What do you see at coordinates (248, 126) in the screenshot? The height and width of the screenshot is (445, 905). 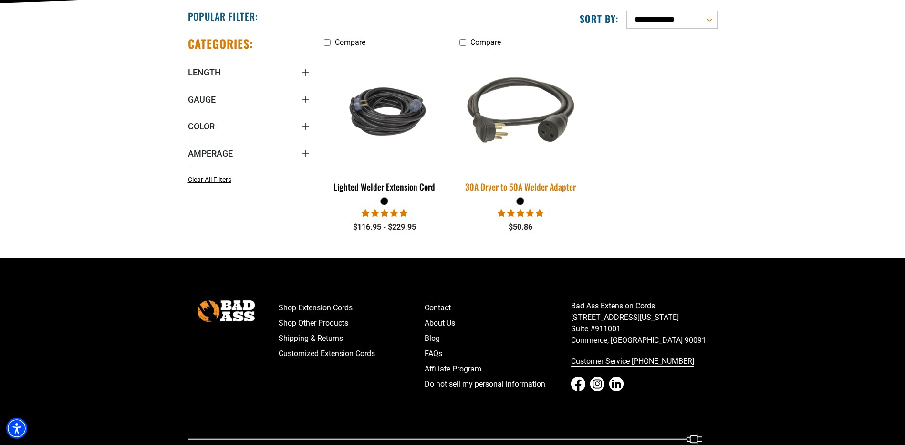 I see `summary: Color` at bounding box center [248, 126].